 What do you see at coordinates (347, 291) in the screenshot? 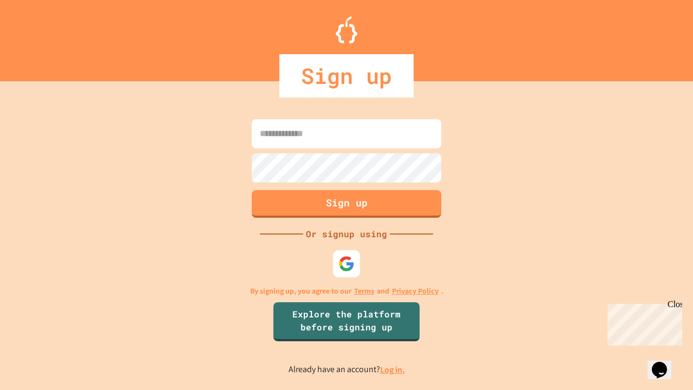
I see `p: By signing up, you agree to our and .` at bounding box center [347, 291].